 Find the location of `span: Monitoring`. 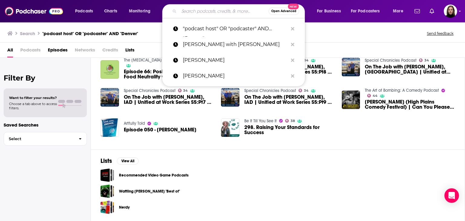

span: Monitoring is located at coordinates (140, 11).